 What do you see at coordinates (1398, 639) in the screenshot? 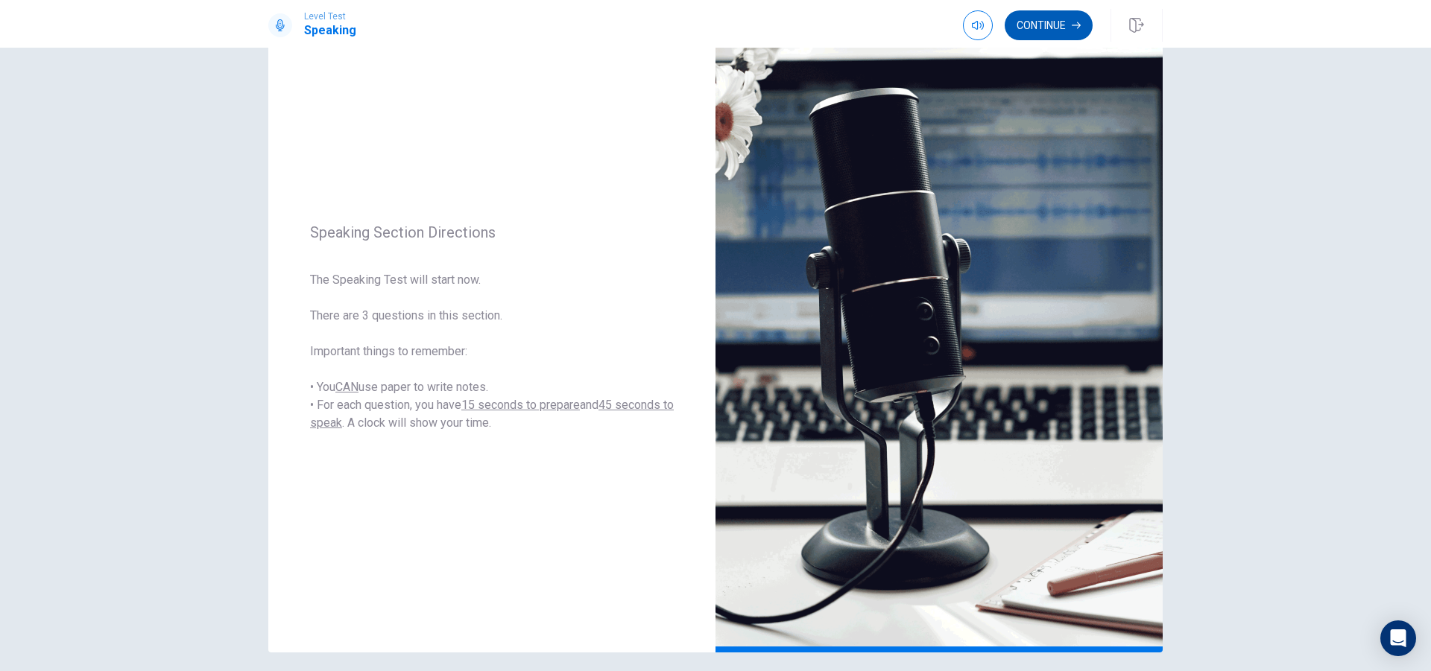
I see `div: Open Intercom Messenger` at bounding box center [1398, 639].